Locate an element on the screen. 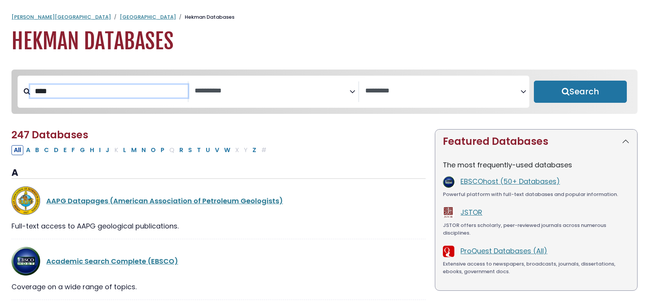  input: Search database by title or keyword is located at coordinates (109, 91).